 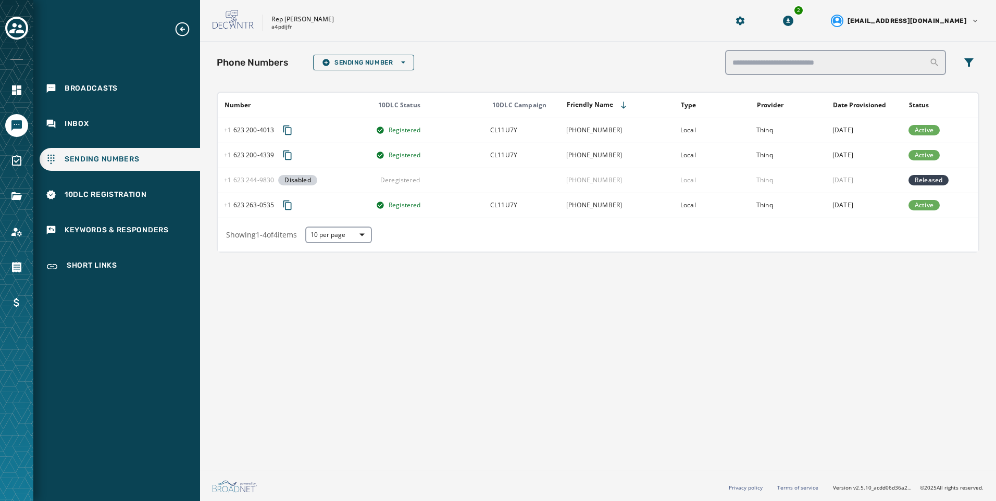 I want to click on span: © 2025 All rights reserved., so click(x=952, y=488).